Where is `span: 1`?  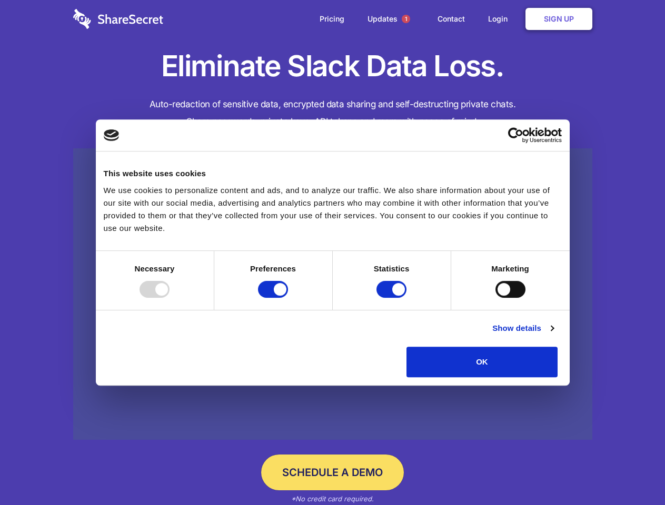
span: 1 is located at coordinates (406, 19).